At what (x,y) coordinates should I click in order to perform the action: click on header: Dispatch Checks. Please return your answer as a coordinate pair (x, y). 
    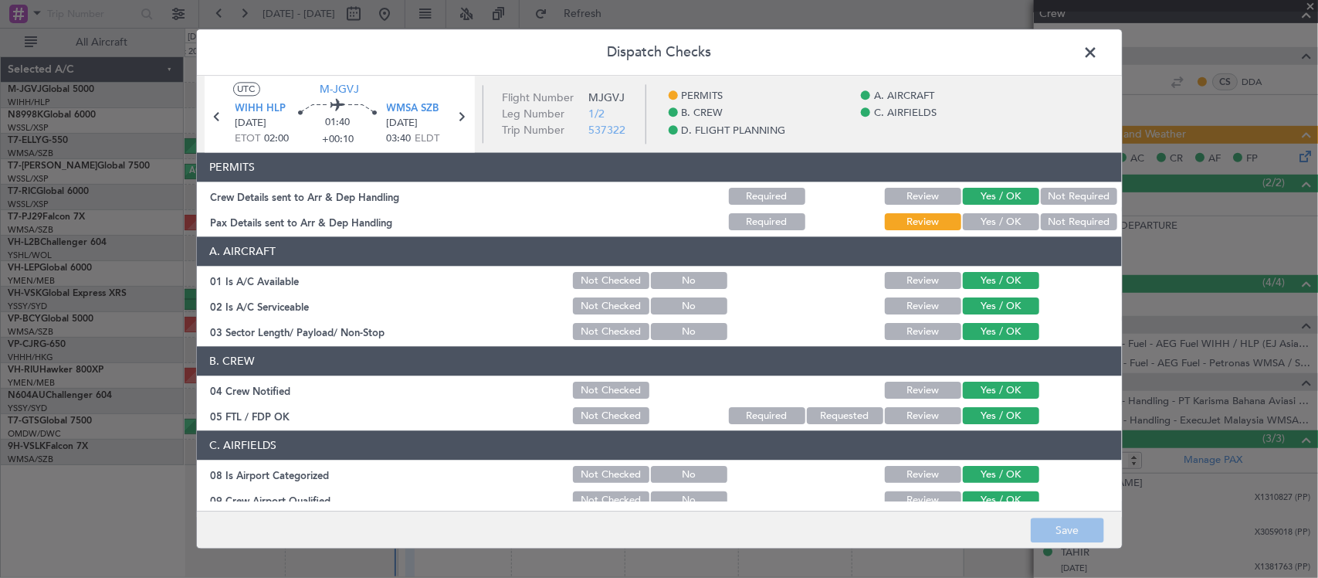
    Looking at the image, I should click on (660, 53).